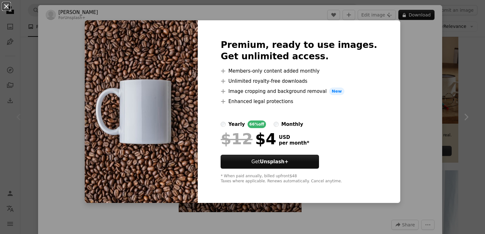 The image size is (485, 234). What do you see at coordinates (141, 112) in the screenshot?
I see `img: premium_photo-1719017276626-1e2e4fd6f79b` at bounding box center [141, 112].